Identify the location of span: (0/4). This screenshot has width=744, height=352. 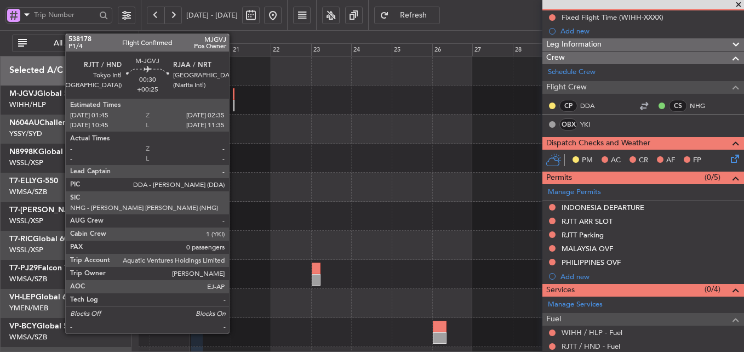
(712, 289).